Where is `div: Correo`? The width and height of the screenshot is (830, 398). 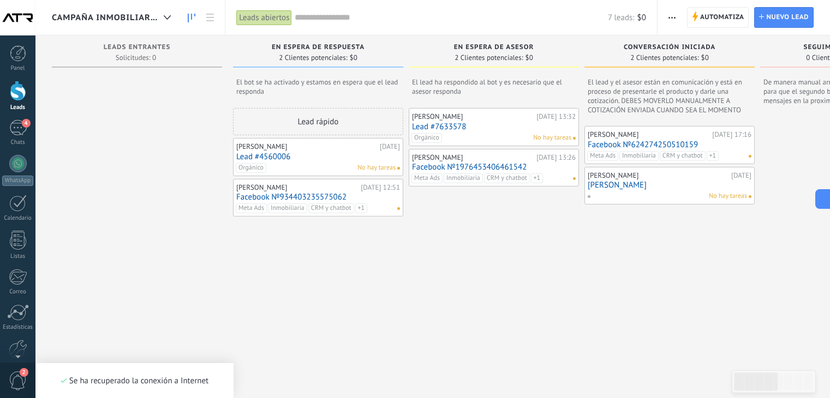
div: Correo is located at coordinates (18, 292).